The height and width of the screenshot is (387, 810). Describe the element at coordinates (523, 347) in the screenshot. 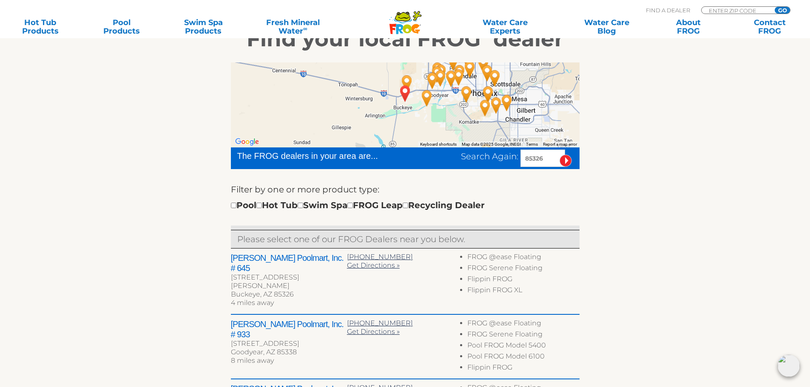

I see `li: Pool FROG Model 5400` at that location.